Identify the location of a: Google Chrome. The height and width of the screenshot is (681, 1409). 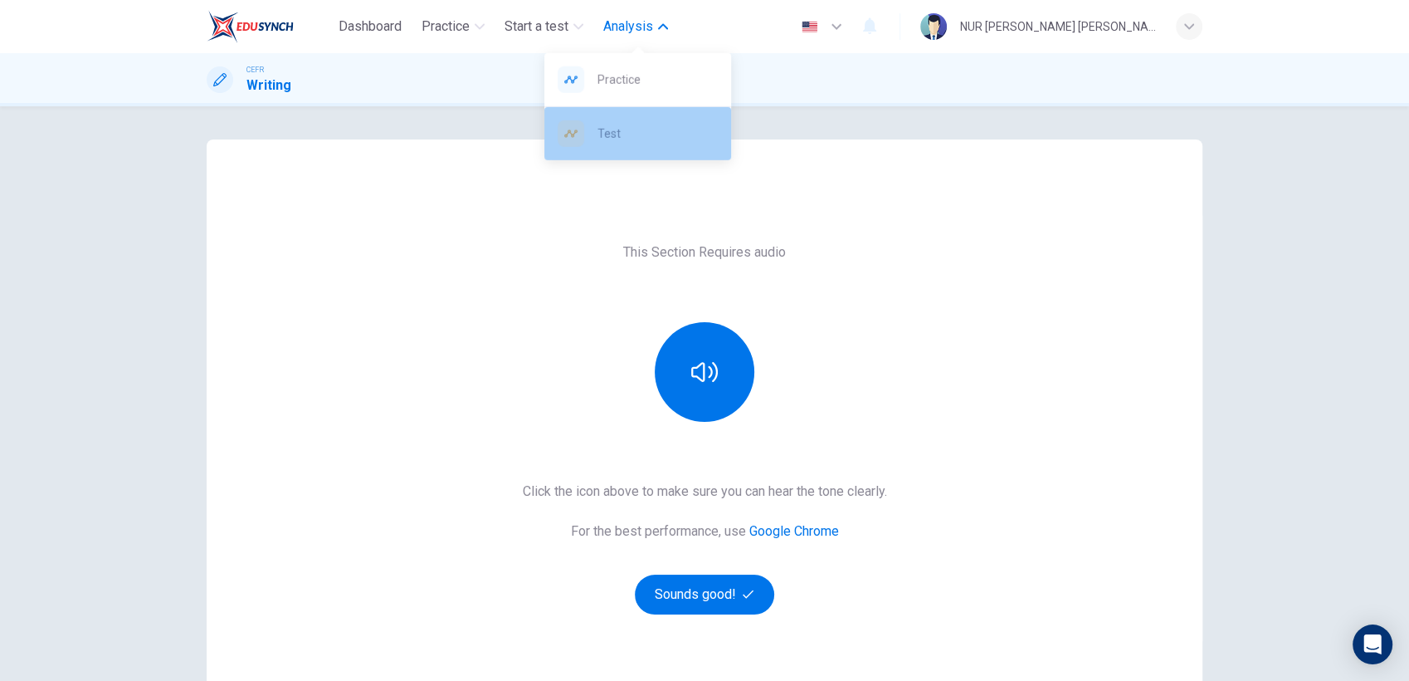
(794, 530).